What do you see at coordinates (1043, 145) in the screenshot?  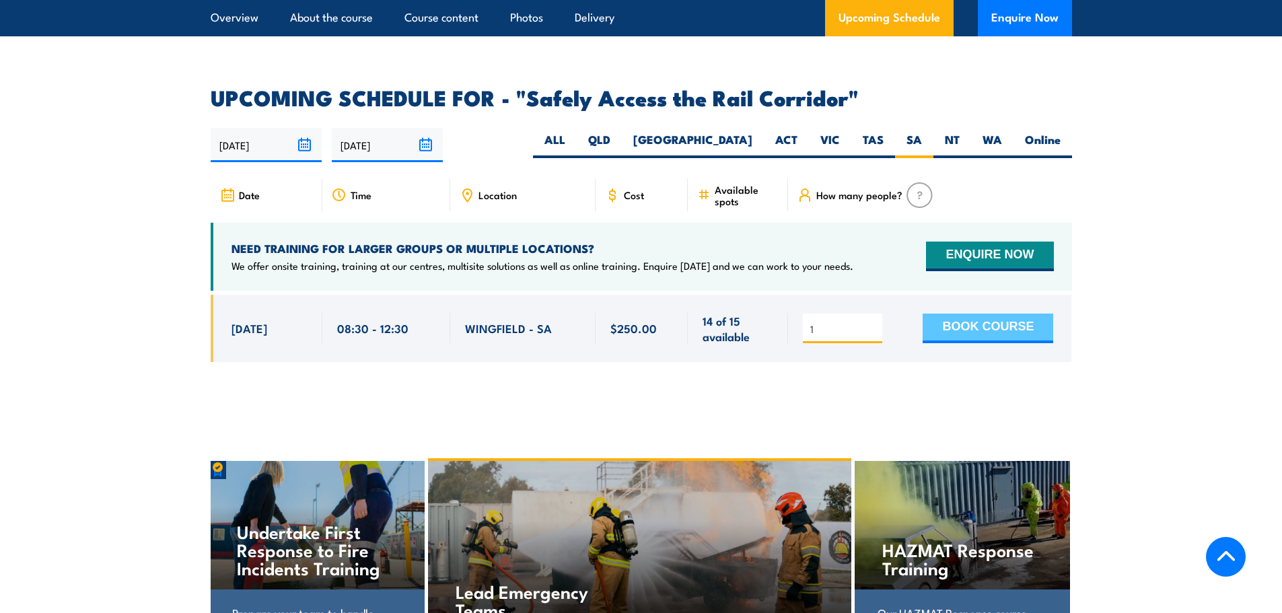 I see `label: Online` at bounding box center [1043, 145].